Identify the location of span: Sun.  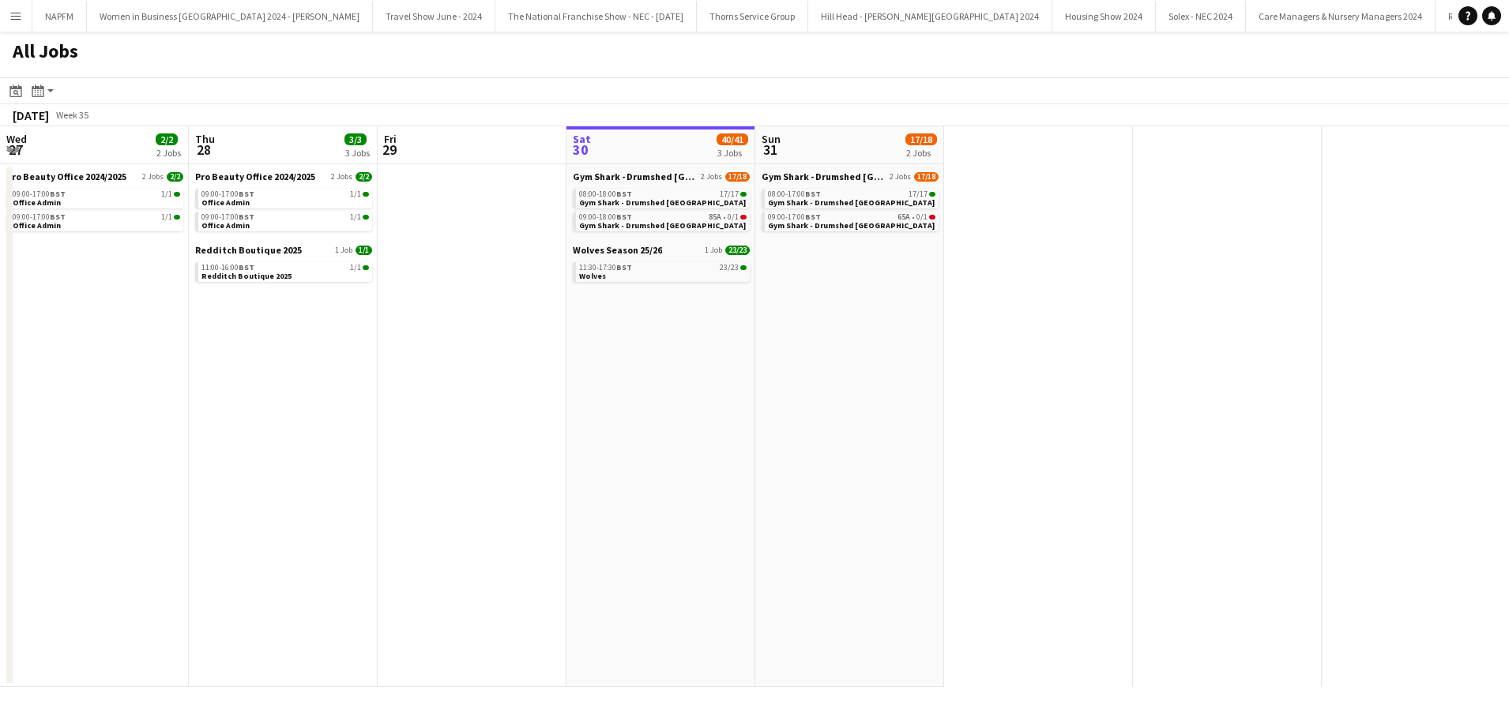
(771, 139).